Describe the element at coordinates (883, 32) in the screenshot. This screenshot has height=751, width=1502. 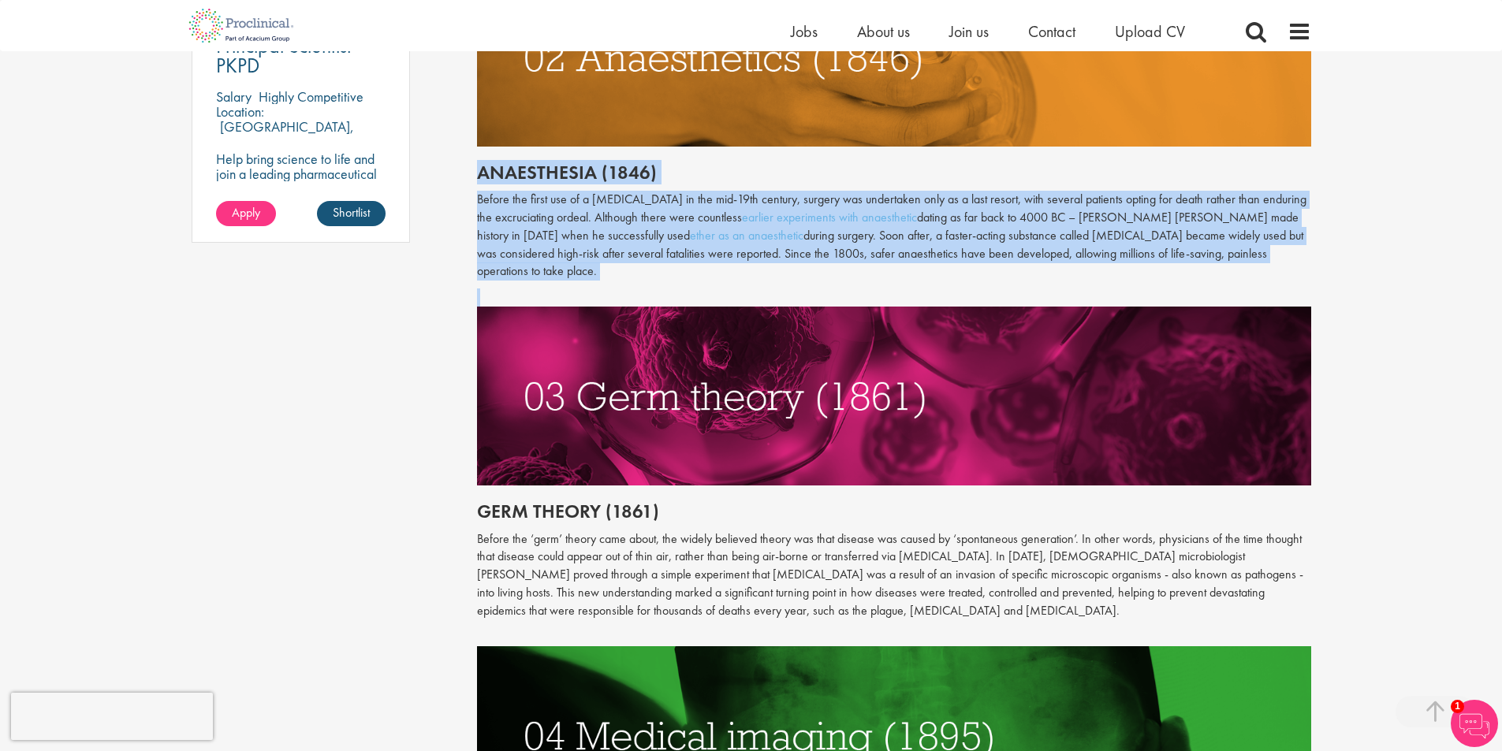
I see `span: About us` at that location.